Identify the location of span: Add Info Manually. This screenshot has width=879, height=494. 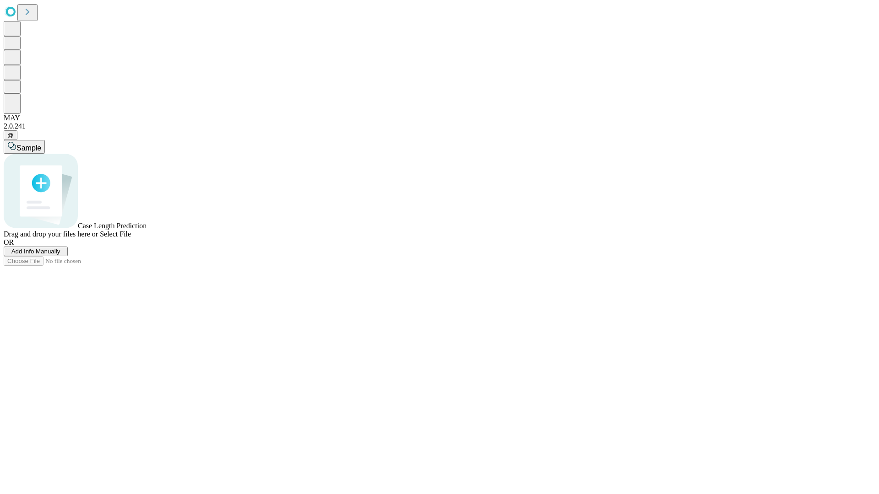
(36, 251).